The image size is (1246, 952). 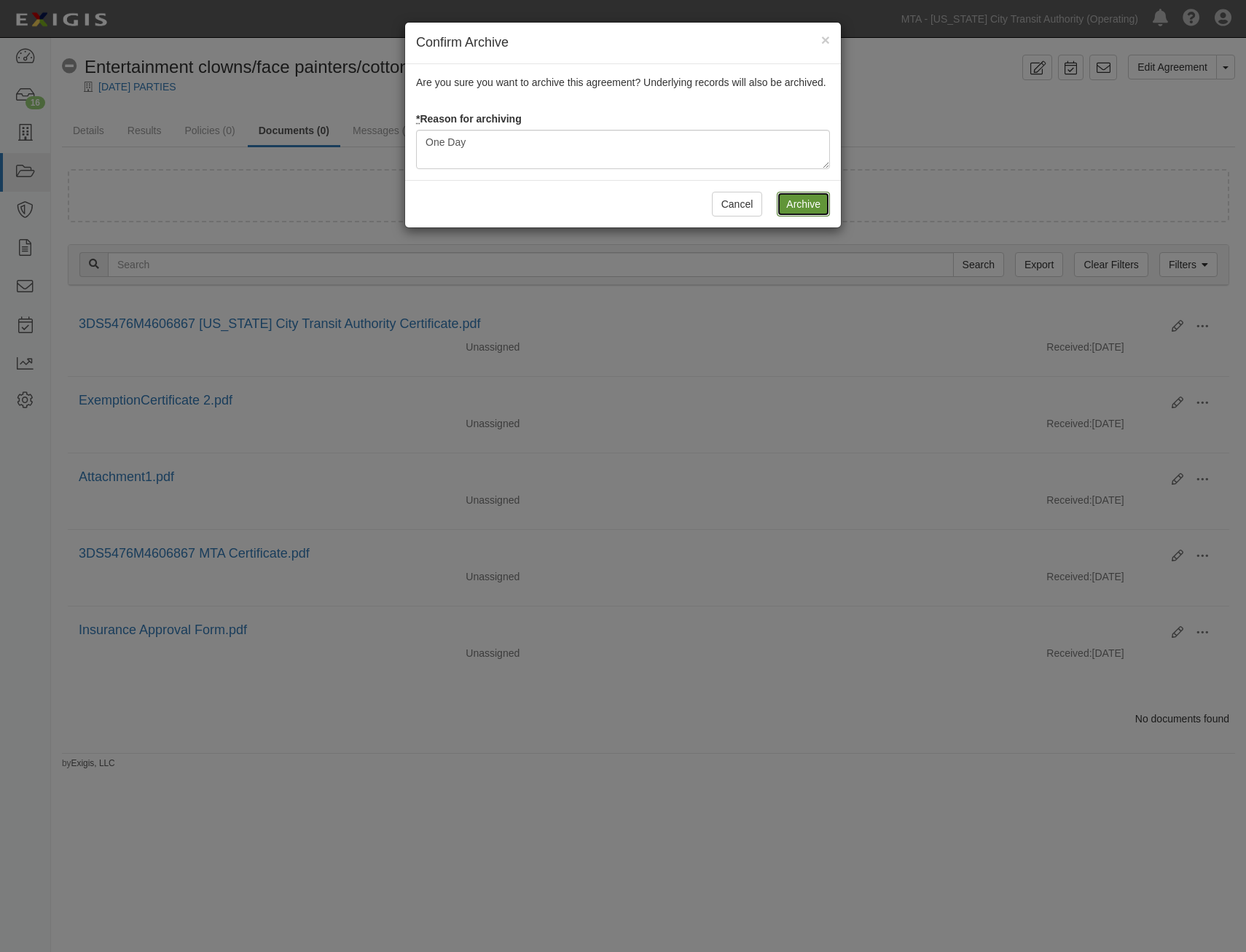 I want to click on label: Reason for archiving, so click(x=468, y=119).